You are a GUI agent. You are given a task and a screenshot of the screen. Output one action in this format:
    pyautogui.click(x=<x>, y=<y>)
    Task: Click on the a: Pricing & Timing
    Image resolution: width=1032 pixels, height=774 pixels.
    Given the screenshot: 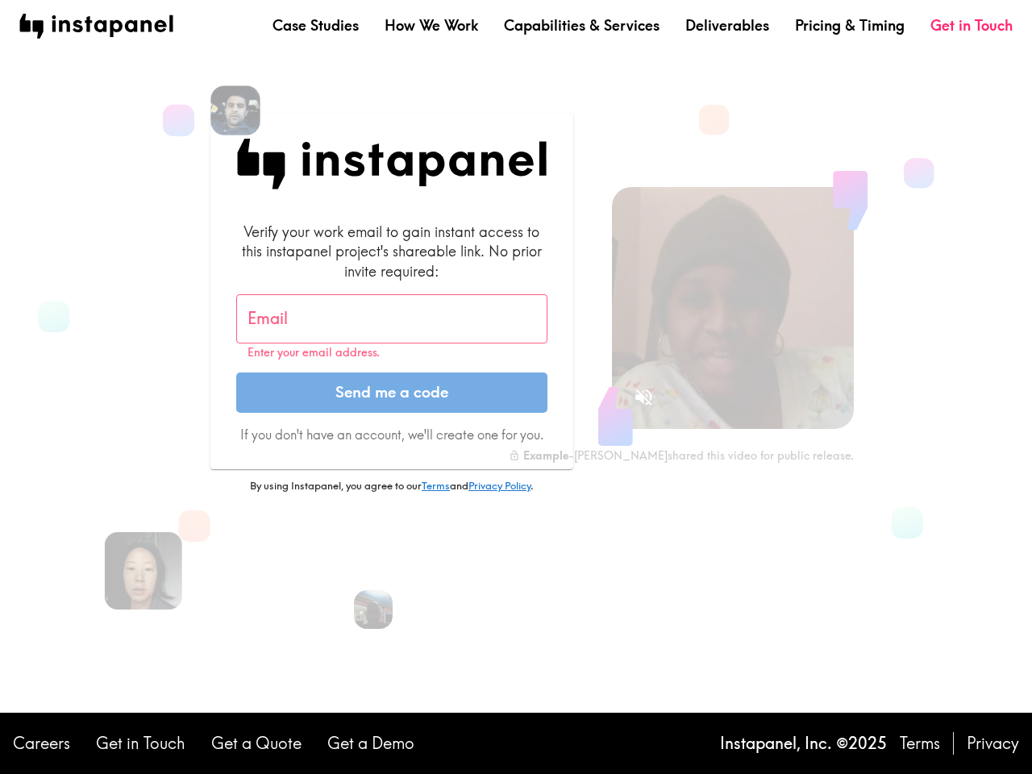 What is the action you would take?
    pyautogui.click(x=850, y=25)
    